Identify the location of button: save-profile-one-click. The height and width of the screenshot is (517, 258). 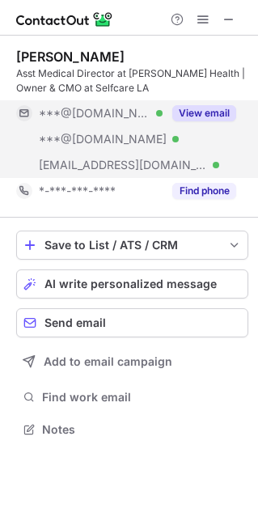
(132, 245).